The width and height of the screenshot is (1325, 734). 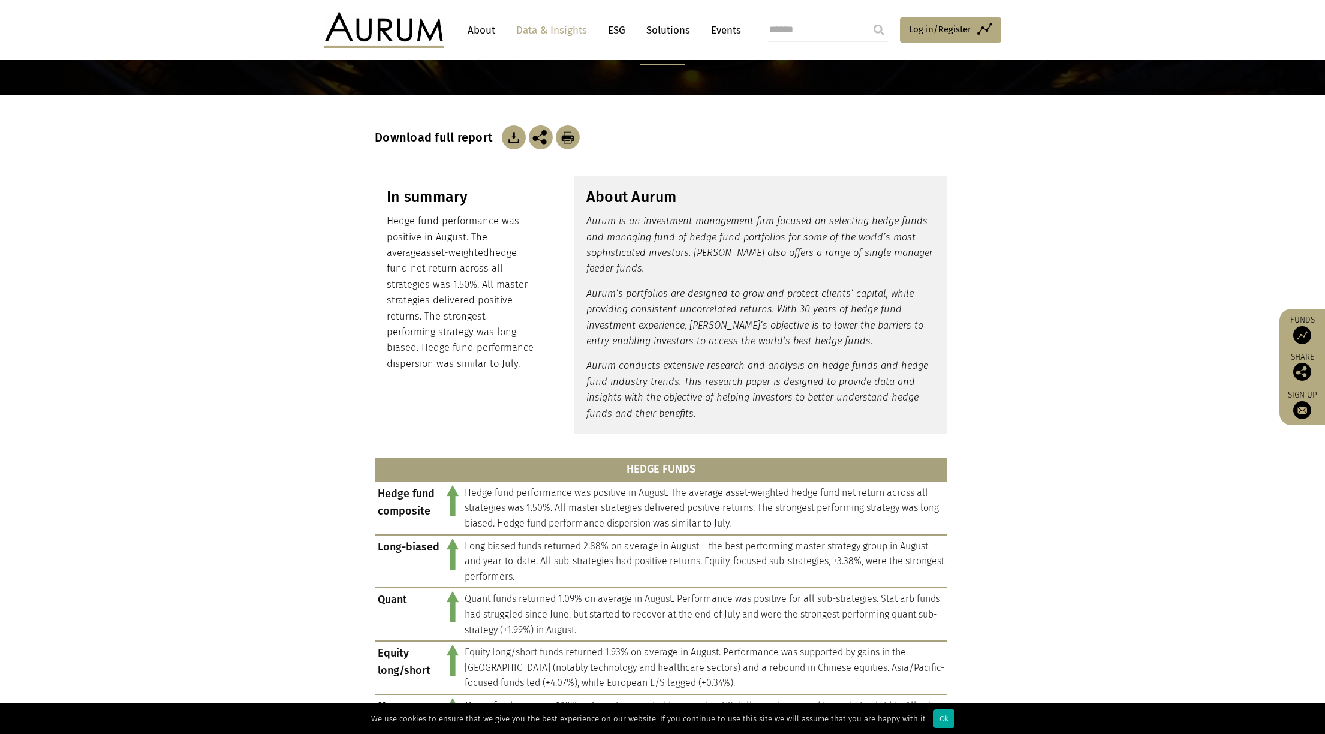 I want to click on em: Aurum is an investment management firm focused on selecting hedge funds and managing fund of hedg..., so click(x=760, y=245).